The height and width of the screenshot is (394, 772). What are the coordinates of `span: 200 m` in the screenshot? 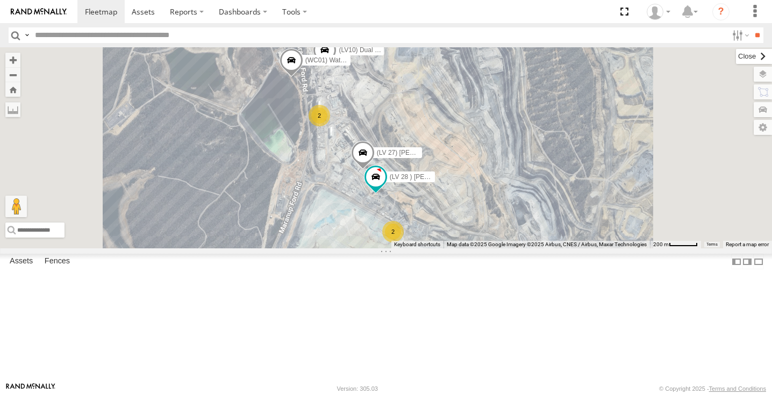 It's located at (661, 244).